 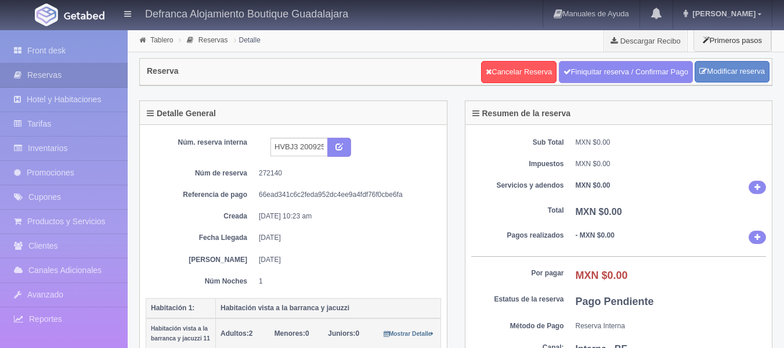 I want to click on small: Mostrar Detalle, so click(x=408, y=333).